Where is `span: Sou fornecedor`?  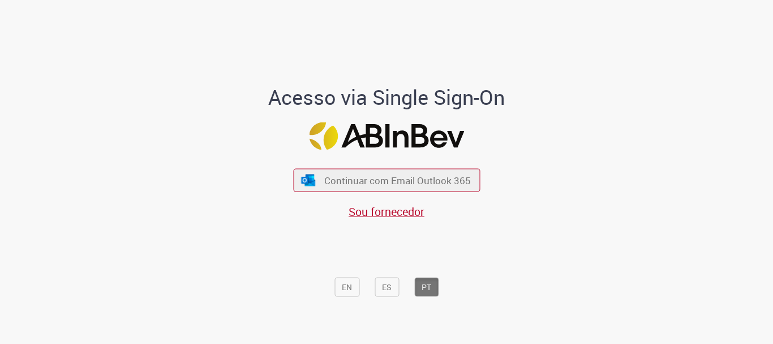 span: Sou fornecedor is located at coordinates (387, 211).